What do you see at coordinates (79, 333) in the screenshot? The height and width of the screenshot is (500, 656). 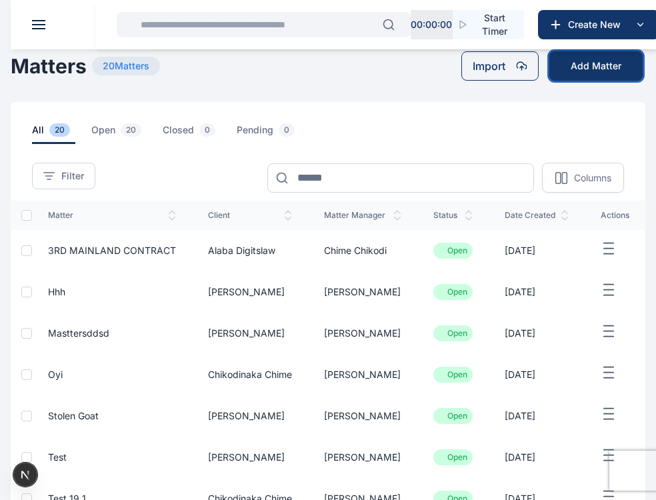 I see `span: Masttersddsd` at bounding box center [79, 333].